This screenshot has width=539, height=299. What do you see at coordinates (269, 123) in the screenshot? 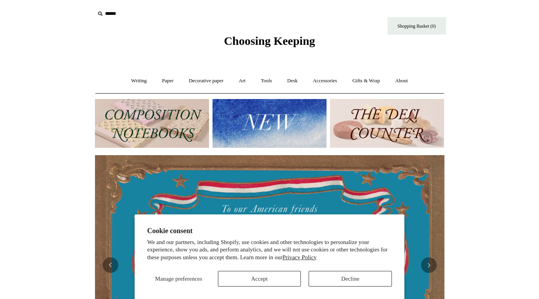
I see `img: New.jpg__PID:f73bdf93-380a-4a35-bcfe-7823039498e1` at bounding box center [269, 123].